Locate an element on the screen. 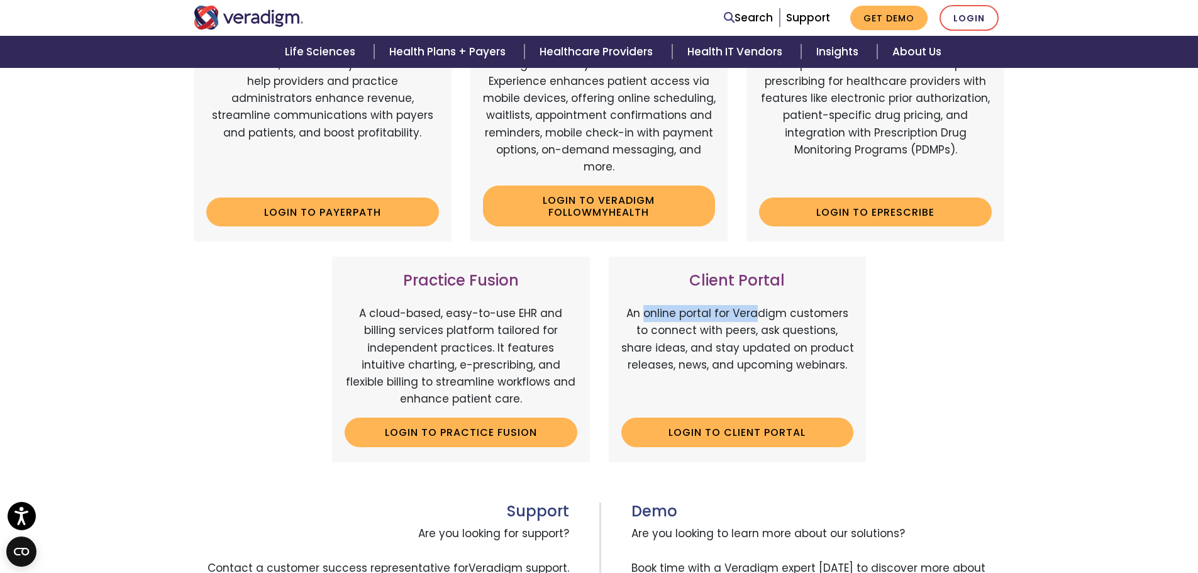 The height and width of the screenshot is (573, 1198). a: Health IT Vendors is located at coordinates (736, 52).